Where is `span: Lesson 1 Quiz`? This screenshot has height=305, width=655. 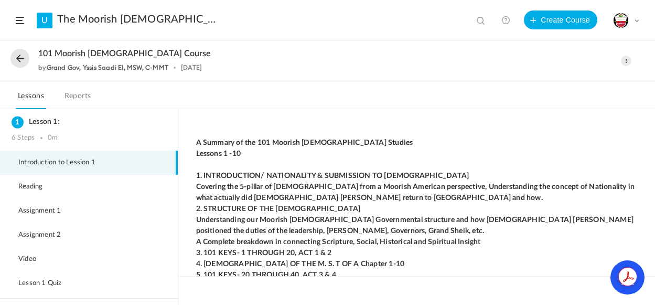
span: Lesson 1 Quiz is located at coordinates (47, 283).